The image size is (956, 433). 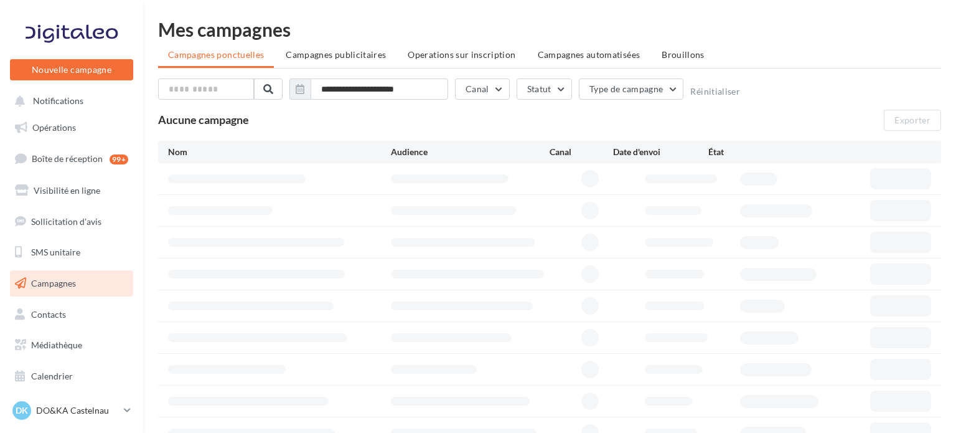 What do you see at coordinates (550, 29) in the screenshot?
I see `div: Mes campagnes` at bounding box center [550, 29].